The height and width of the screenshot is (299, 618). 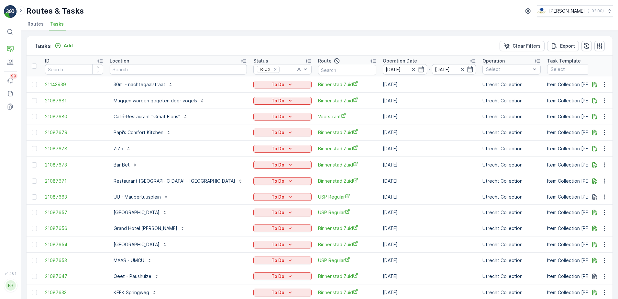 I want to click on div: RR, so click(x=11, y=285).